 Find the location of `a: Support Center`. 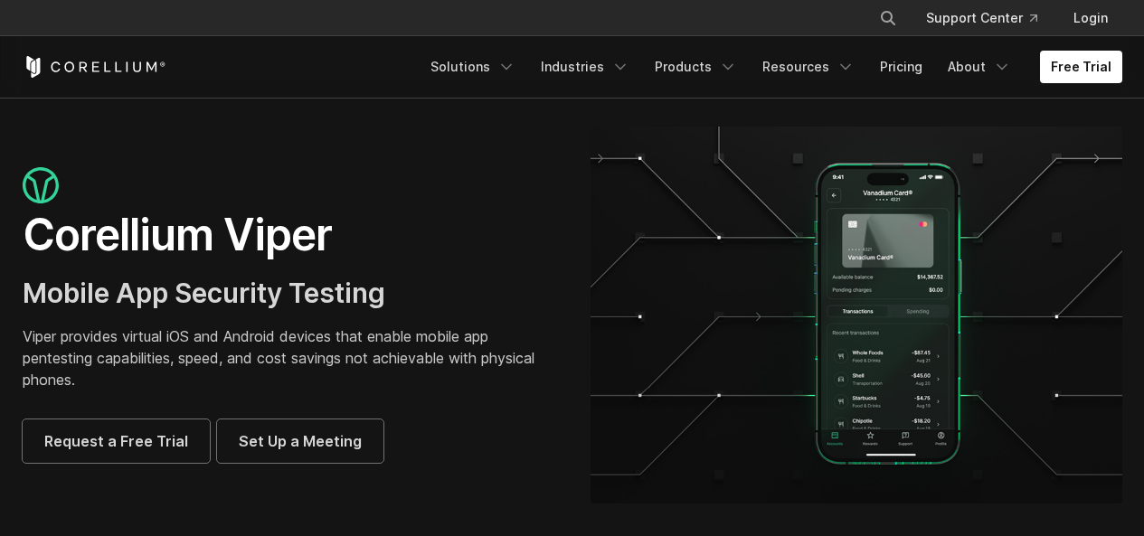

a: Support Center is located at coordinates (982, 18).